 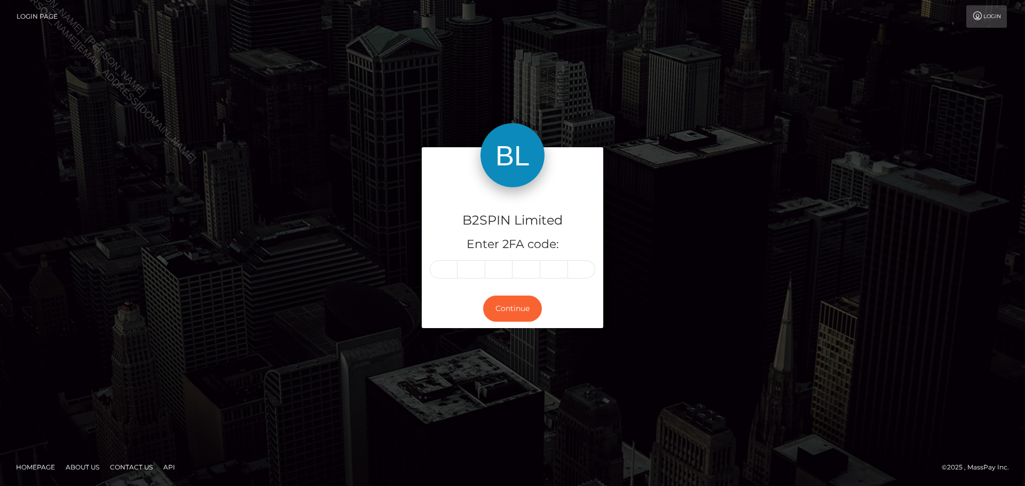 I want to click on div: © 2025 , MassPay Inc., so click(x=979, y=468).